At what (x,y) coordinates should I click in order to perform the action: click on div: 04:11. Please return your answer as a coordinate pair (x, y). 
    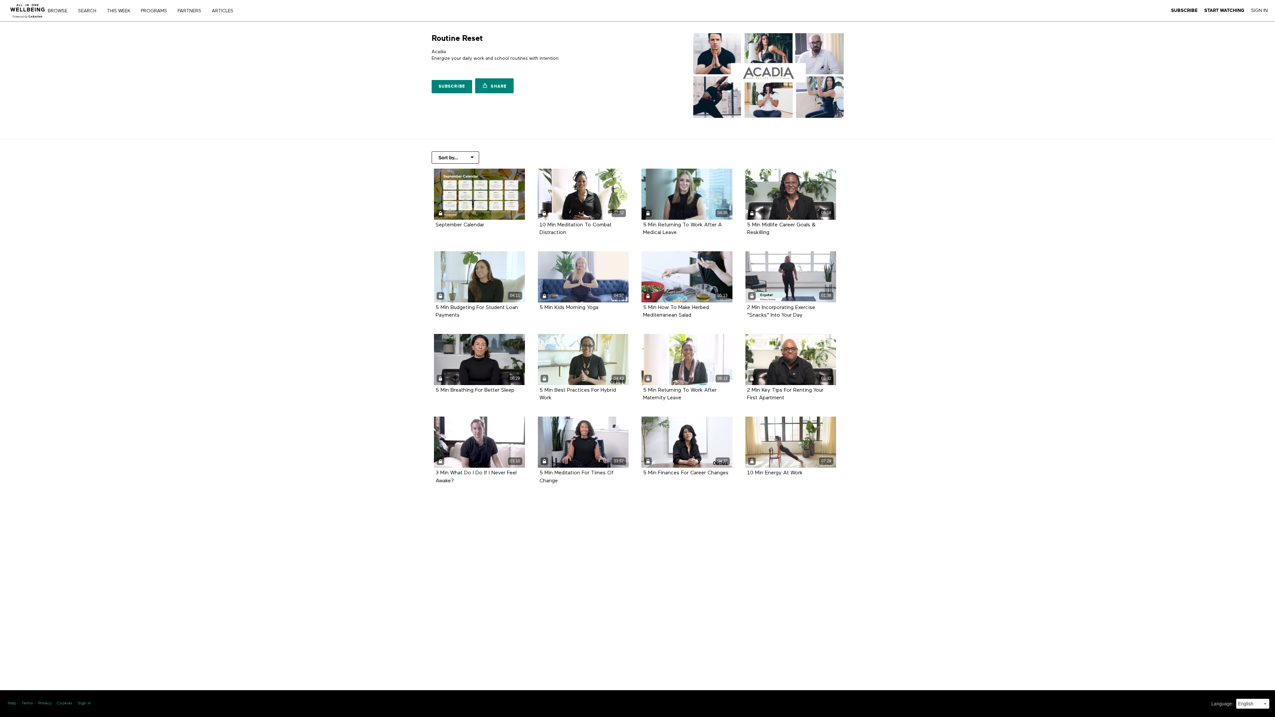
    Looking at the image, I should click on (515, 296).